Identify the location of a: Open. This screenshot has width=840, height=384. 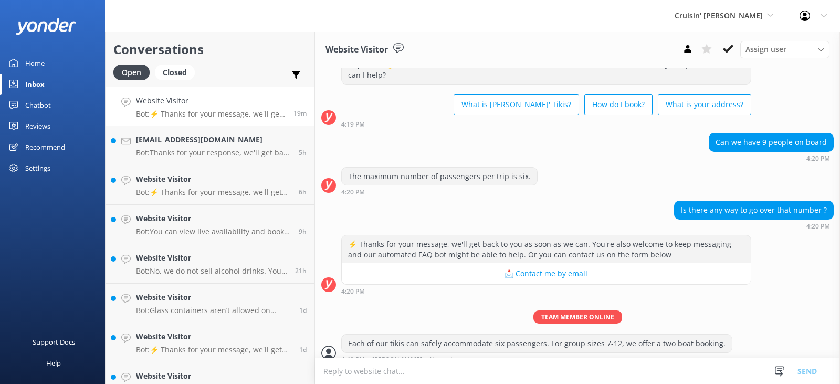
(134, 72).